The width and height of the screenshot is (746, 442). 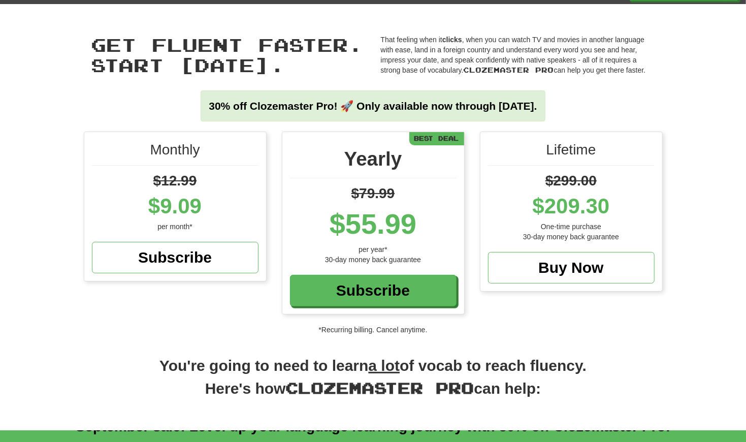 I want to click on u: a lot, so click(x=385, y=365).